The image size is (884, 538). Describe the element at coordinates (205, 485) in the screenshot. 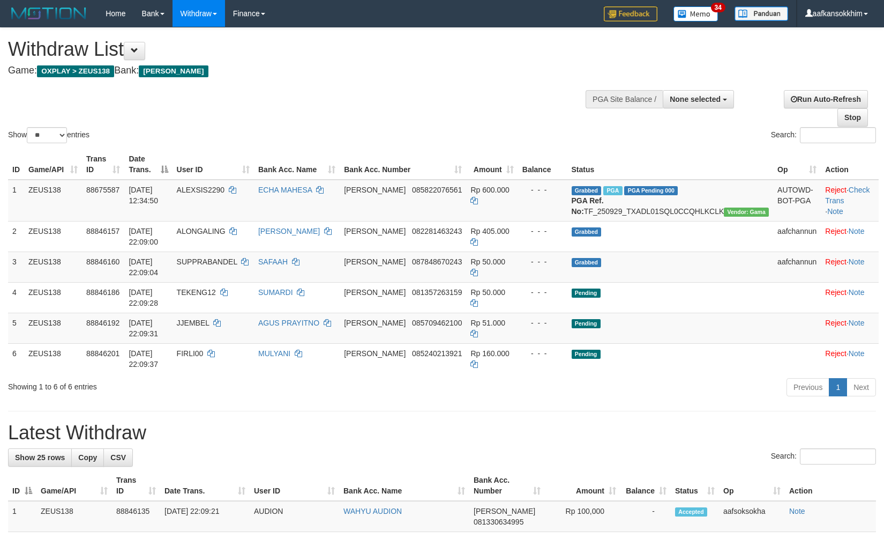

I see `th: Date Trans.: activate to sort column ascending` at that location.